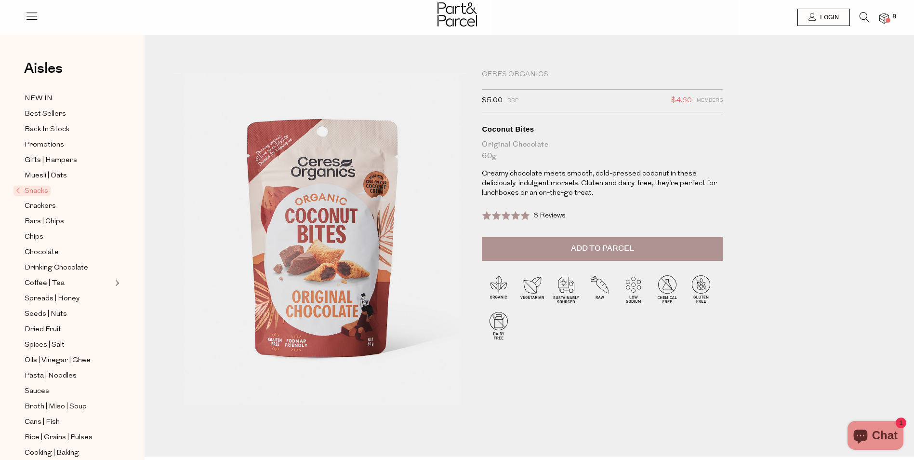 The image size is (914, 460). I want to click on span: Rice | Grains | Pulses, so click(58, 438).